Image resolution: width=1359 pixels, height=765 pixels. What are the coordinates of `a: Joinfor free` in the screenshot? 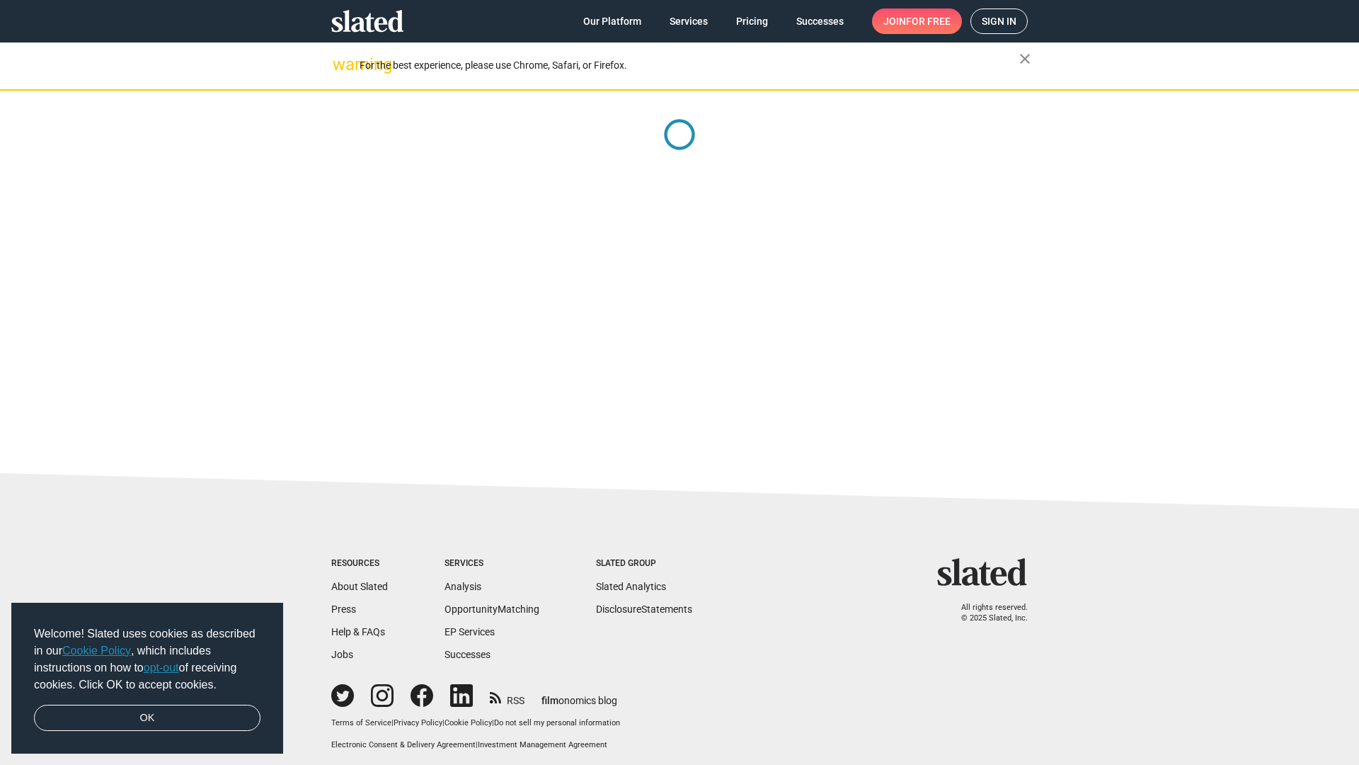 It's located at (917, 21).